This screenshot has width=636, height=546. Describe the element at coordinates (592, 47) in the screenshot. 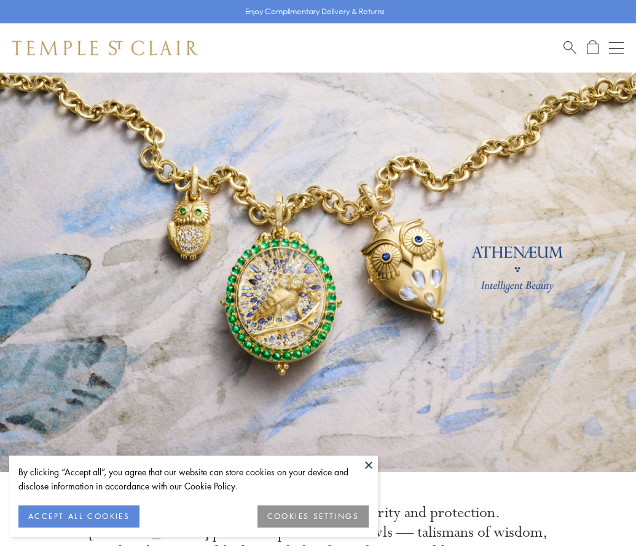

I see `a: Open Shopping Bag` at that location.